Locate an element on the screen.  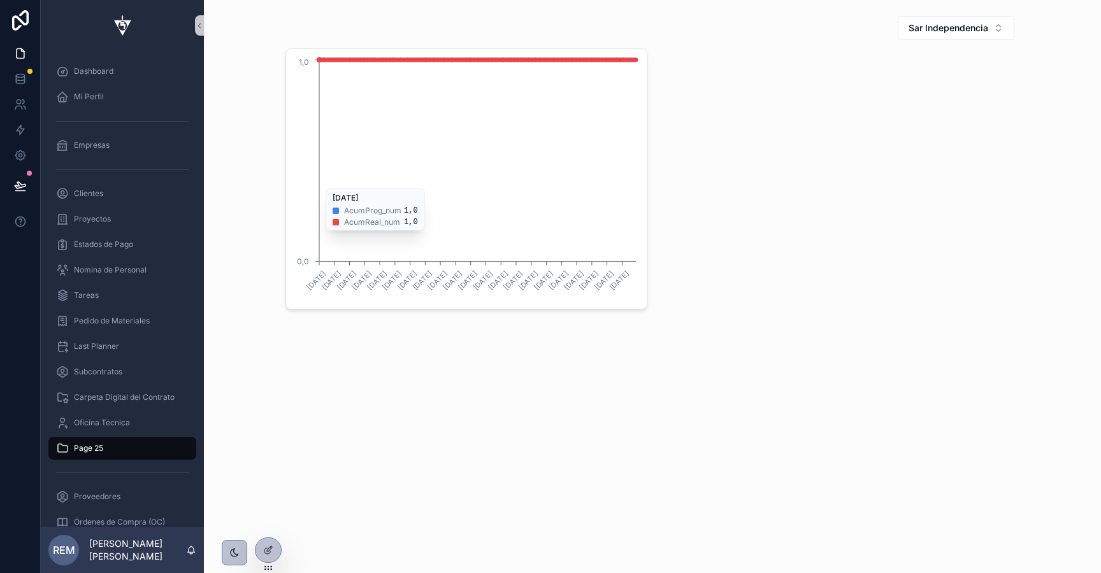
span: Last Planner is located at coordinates (96, 347).